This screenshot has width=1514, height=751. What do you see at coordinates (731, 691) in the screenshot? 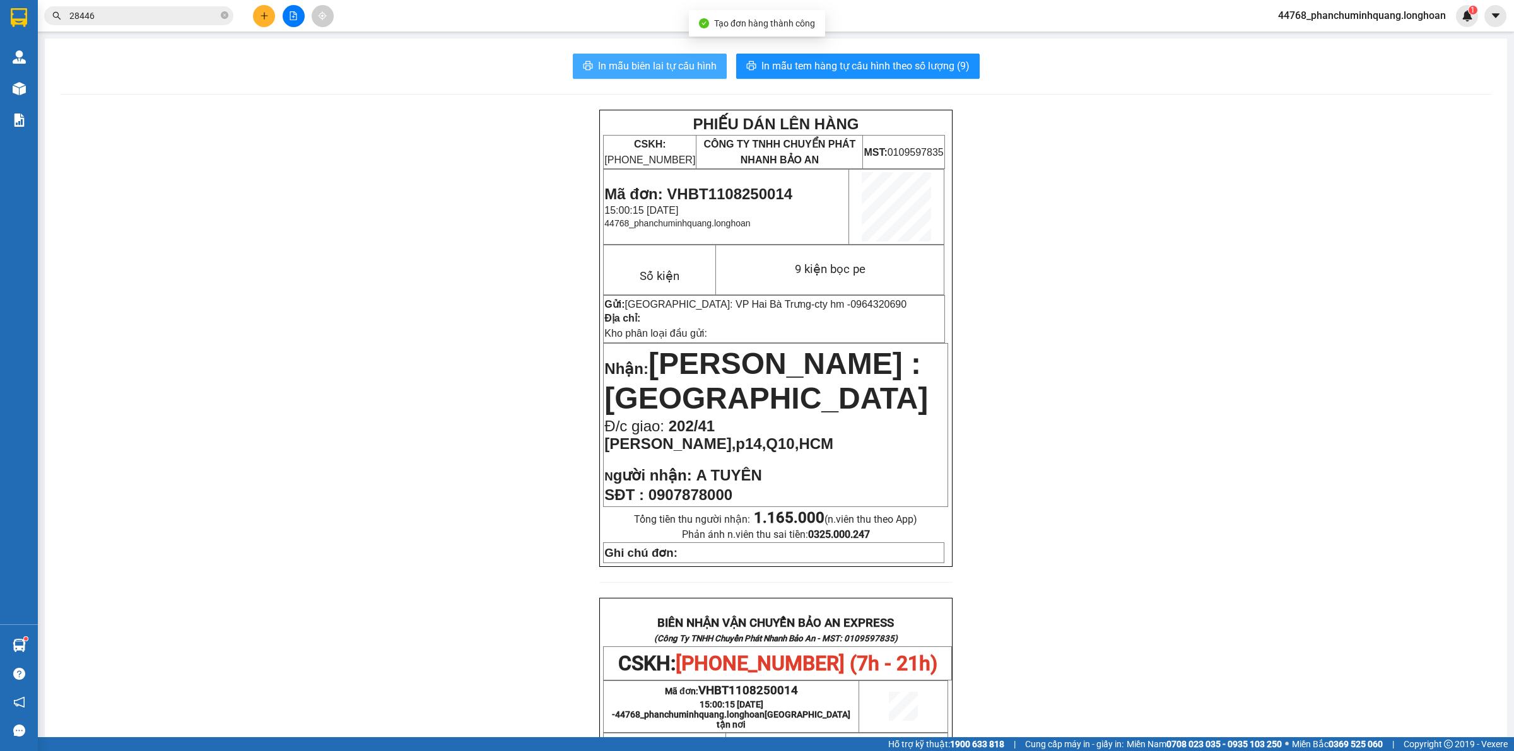
I see `span: Mã đơn:` at bounding box center [731, 691].